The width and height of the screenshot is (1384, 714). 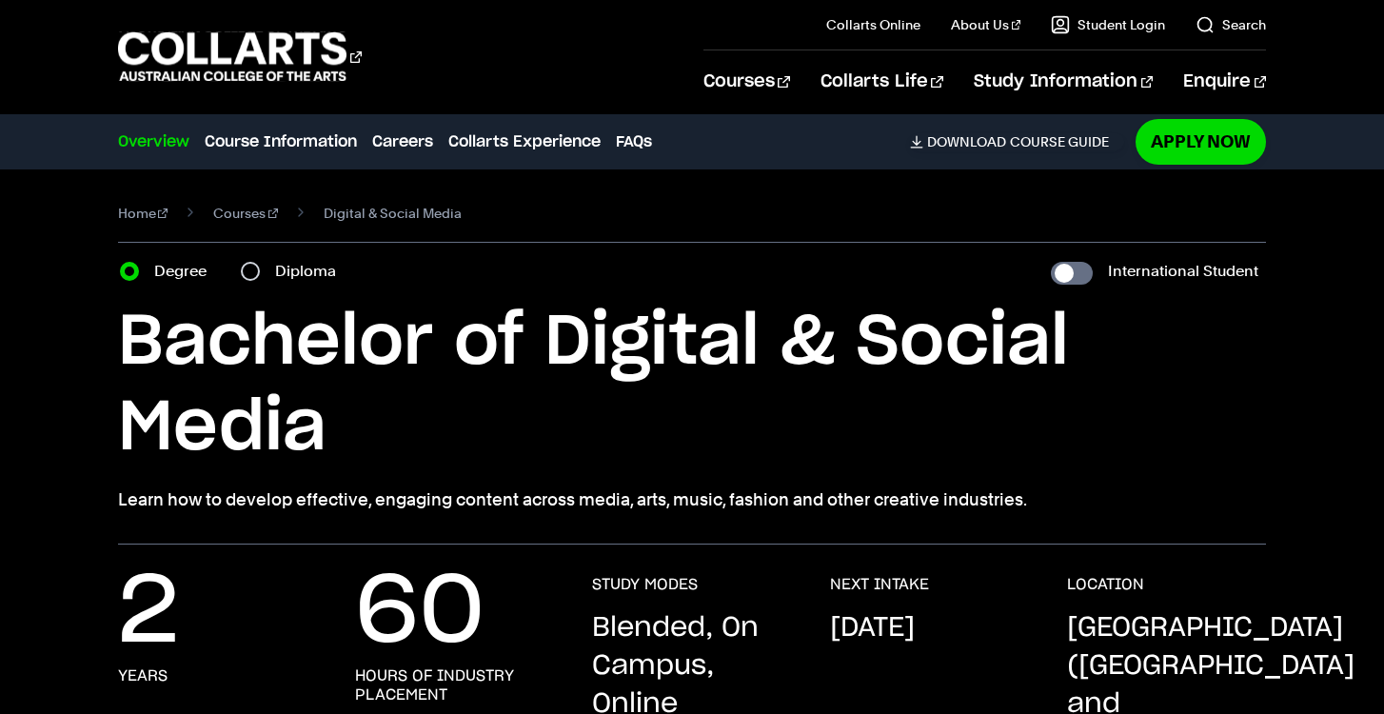 I want to click on a: DownloadCourse Guide, so click(x=1017, y=142).